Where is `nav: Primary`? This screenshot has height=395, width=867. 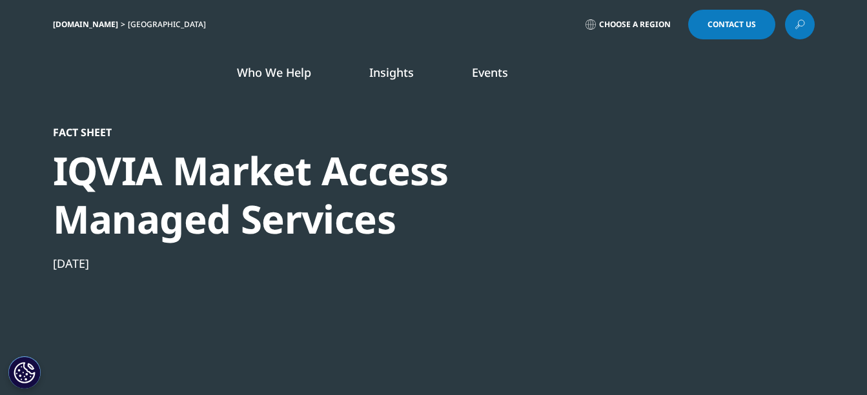
nav: Primary is located at coordinates (488, 76).